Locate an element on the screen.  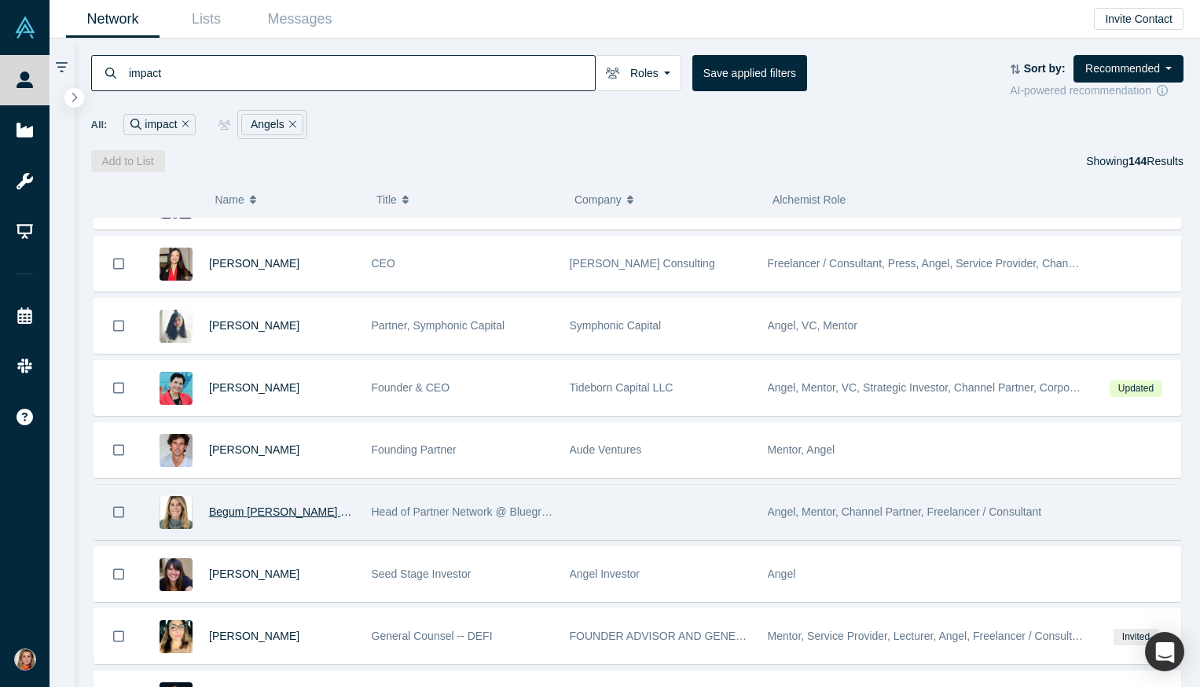
span: Tideborn Capital LLC is located at coordinates (622, 387).